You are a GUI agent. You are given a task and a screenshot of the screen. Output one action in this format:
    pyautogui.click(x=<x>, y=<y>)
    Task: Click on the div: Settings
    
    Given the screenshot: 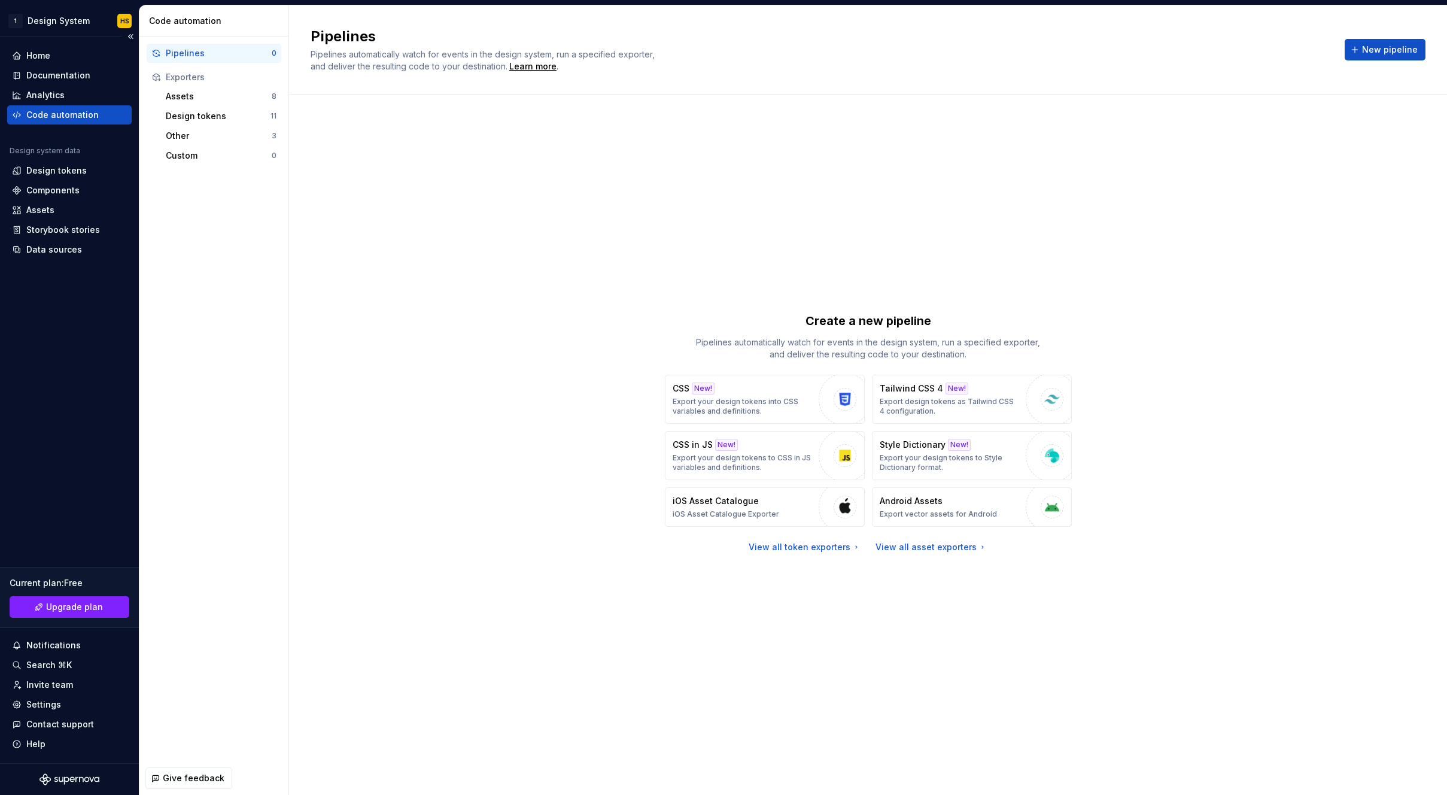 What is the action you would take?
    pyautogui.click(x=44, y=704)
    